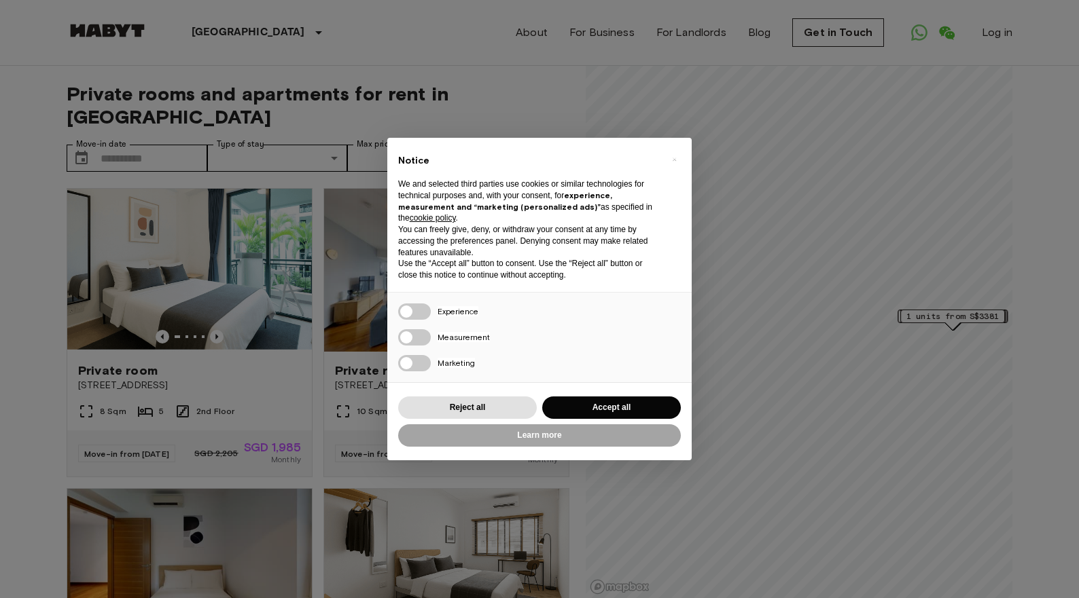  What do you see at coordinates (528, 201) in the screenshot?
I see `p: We and selected third parties use cookies or similar technologies for technical purposes and, wit...` at bounding box center [528, 201].